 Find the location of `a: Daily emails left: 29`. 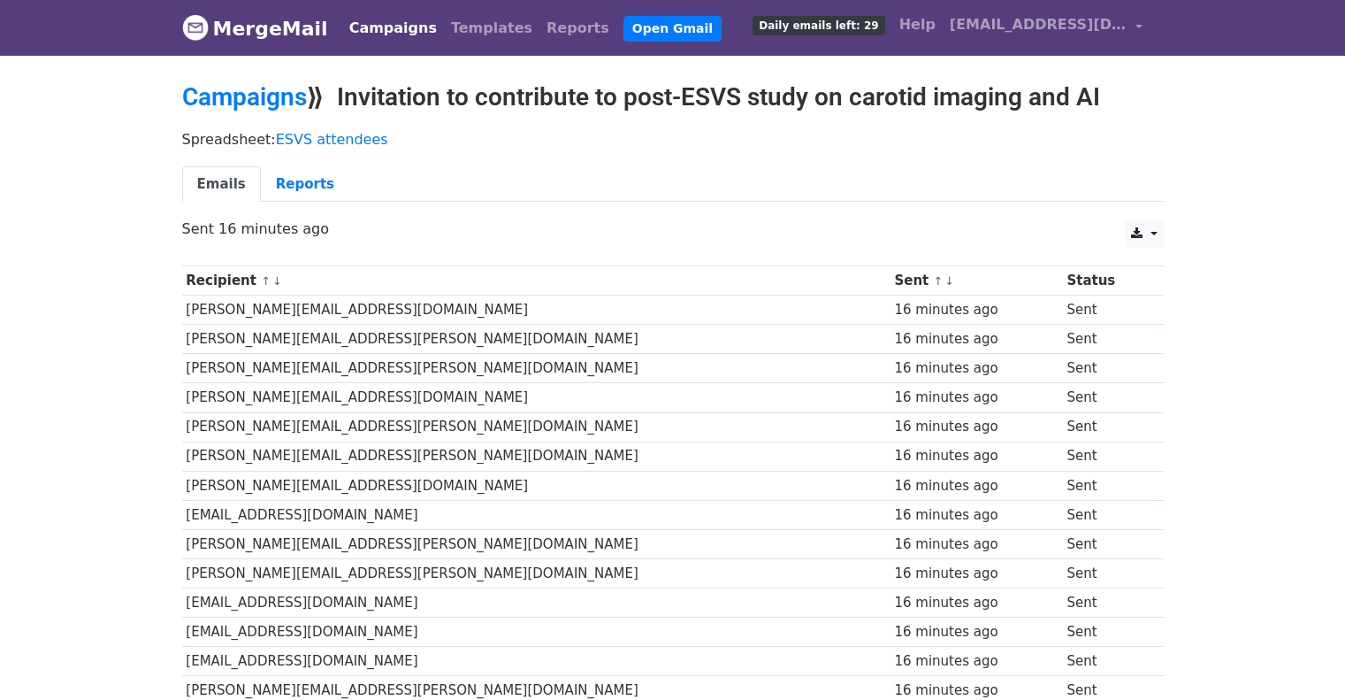

a: Daily emails left: 29 is located at coordinates (818, 25).